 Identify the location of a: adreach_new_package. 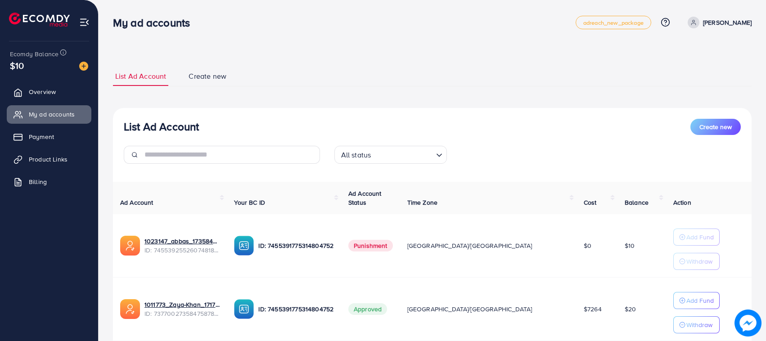
(613, 23).